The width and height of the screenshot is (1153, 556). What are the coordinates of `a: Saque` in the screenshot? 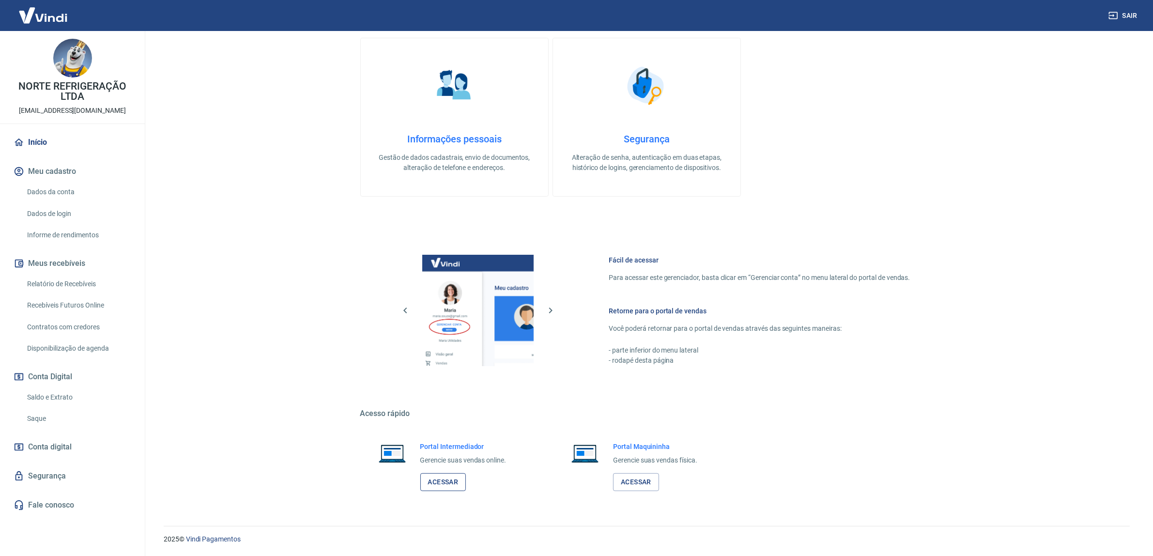 It's located at (78, 418).